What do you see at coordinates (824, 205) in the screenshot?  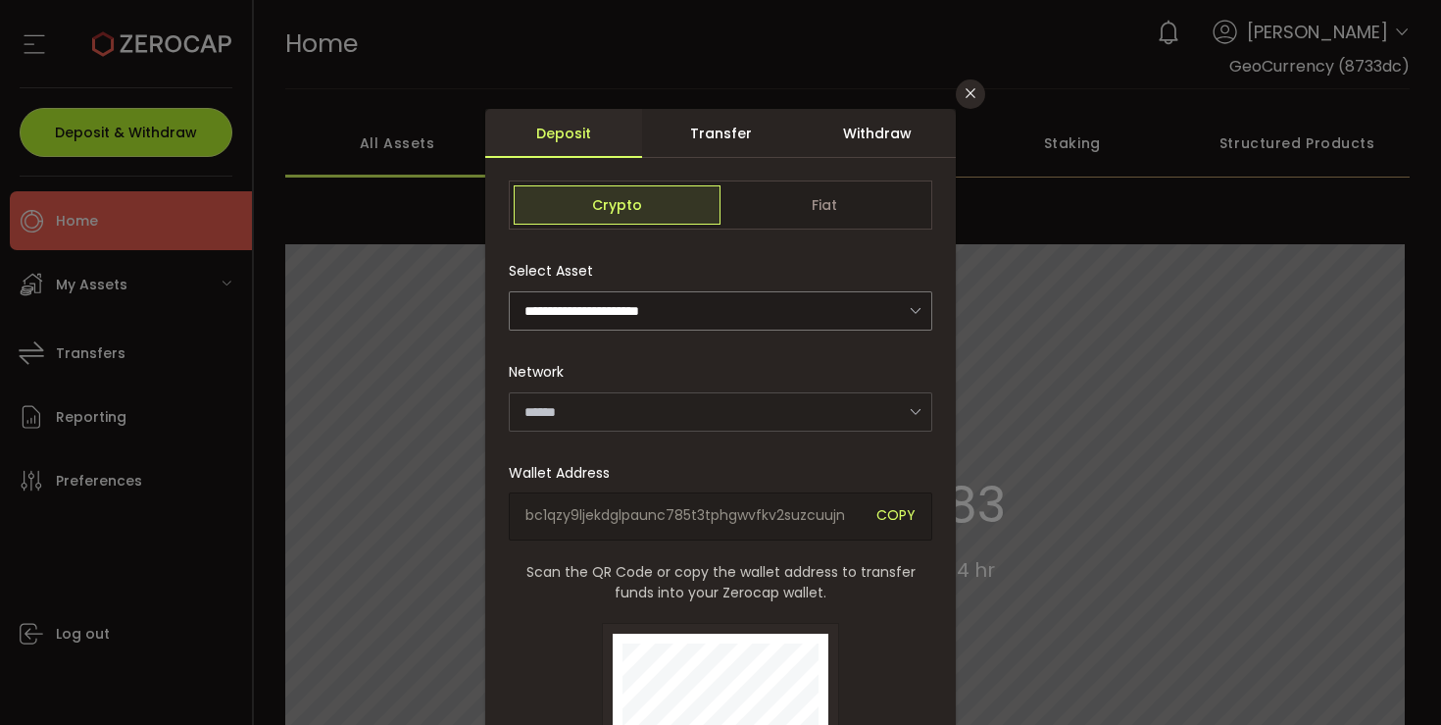 I see `span: Fiat` at bounding box center [824, 205].